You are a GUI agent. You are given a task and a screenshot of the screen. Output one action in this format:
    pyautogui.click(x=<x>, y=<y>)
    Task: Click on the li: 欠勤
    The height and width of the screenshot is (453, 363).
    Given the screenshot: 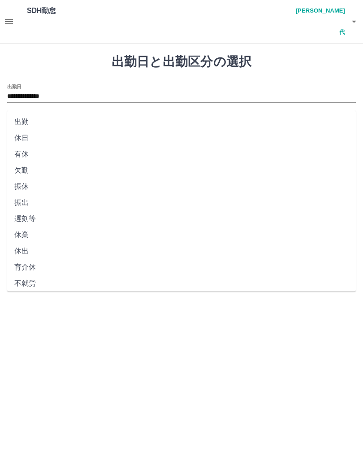 What is the action you would take?
    pyautogui.click(x=182, y=170)
    